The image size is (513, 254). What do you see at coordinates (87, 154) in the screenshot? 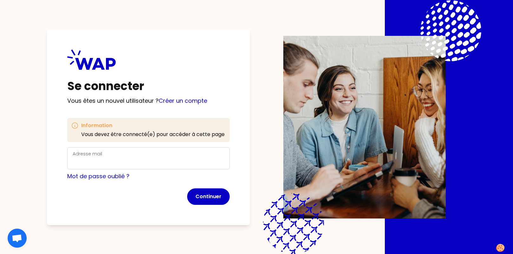
I see `label: Adresse mail` at bounding box center [87, 154].